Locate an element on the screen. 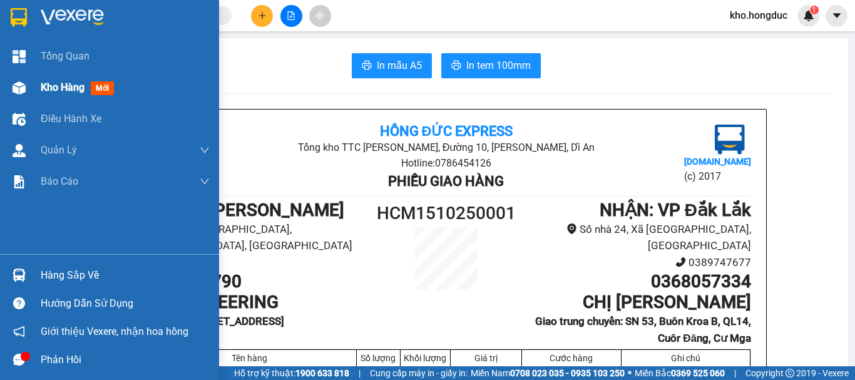 The height and width of the screenshot is (380, 855). span: In tem 100mm is located at coordinates (498, 65).